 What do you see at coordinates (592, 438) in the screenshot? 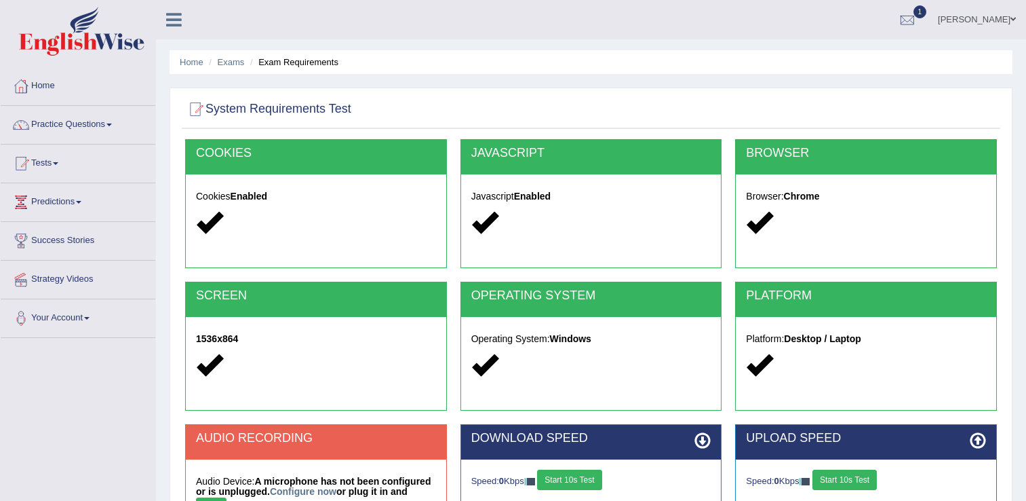
I see `h2: DOWNLOAD SPEED` at bounding box center [592, 438].